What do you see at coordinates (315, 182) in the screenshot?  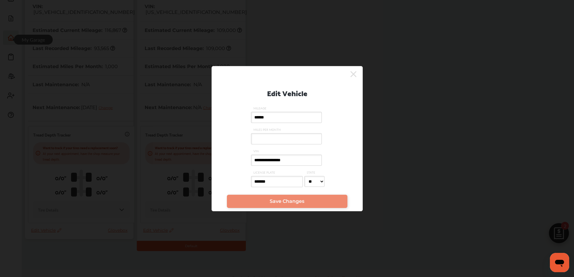 I see `select: STATE` at bounding box center [315, 182].